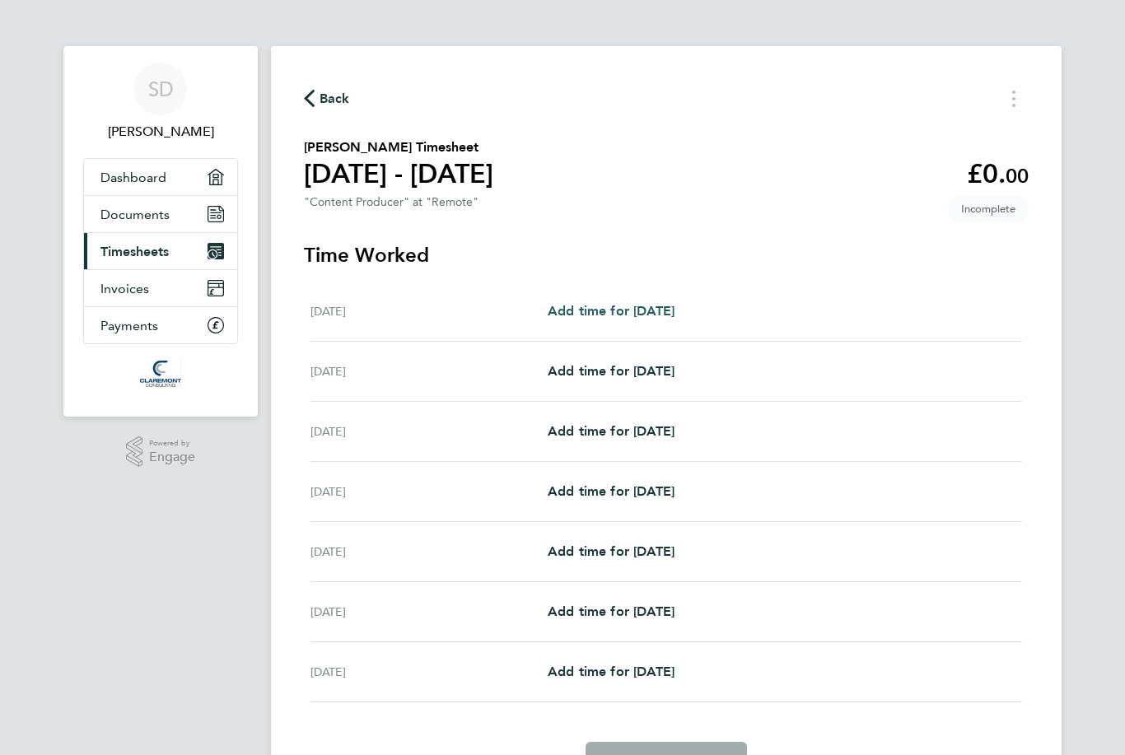 This screenshot has width=1125, height=755. I want to click on div: "Content Producer" at "Remote", so click(391, 202).